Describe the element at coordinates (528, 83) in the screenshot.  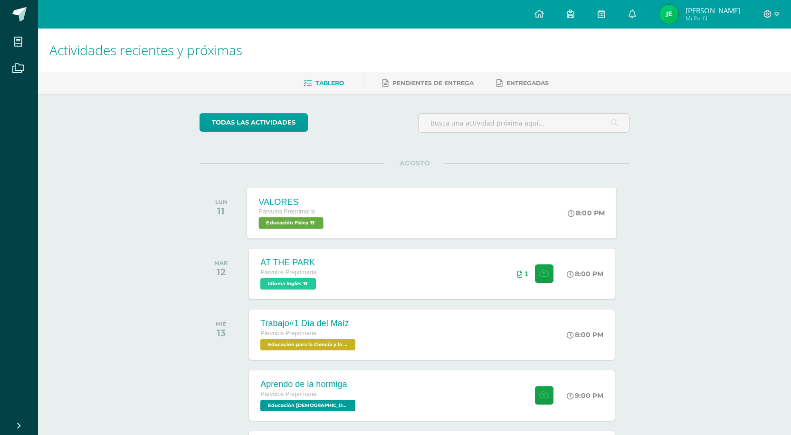
I see `span: Entregadas` at that location.